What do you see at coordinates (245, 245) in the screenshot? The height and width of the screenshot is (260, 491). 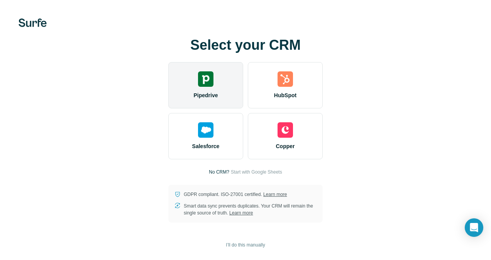 I see `button: I’ll do this manually` at bounding box center [245, 245].